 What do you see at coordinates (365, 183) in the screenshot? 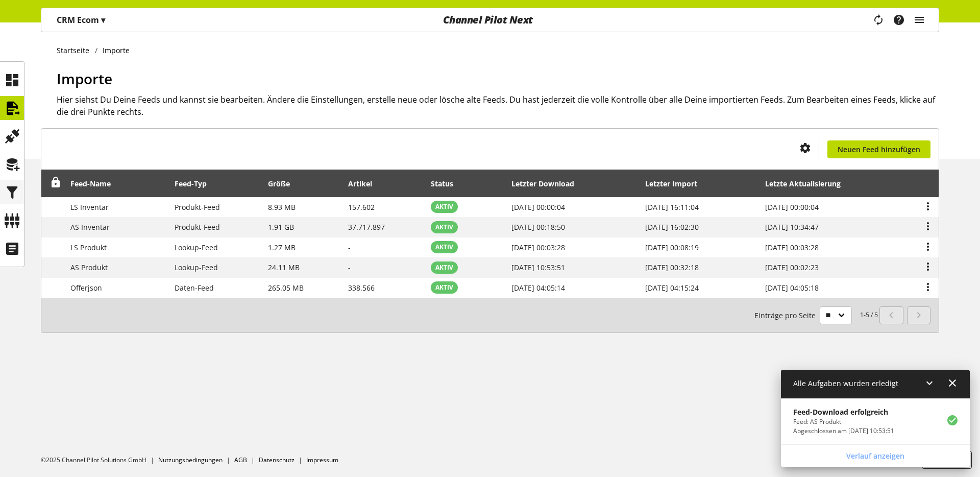
I see `div: Artikel` at bounding box center [365, 183].